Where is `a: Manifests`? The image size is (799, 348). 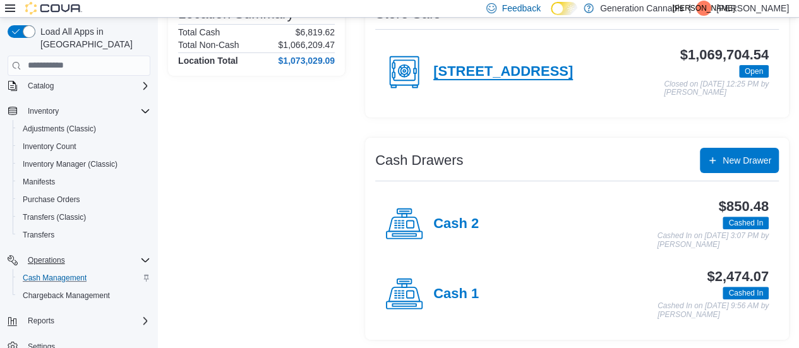
a: Manifests is located at coordinates (39, 182).